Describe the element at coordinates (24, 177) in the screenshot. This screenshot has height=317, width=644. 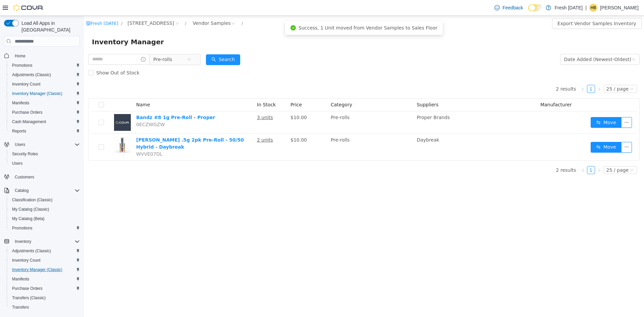
I see `span: Customers` at that location.